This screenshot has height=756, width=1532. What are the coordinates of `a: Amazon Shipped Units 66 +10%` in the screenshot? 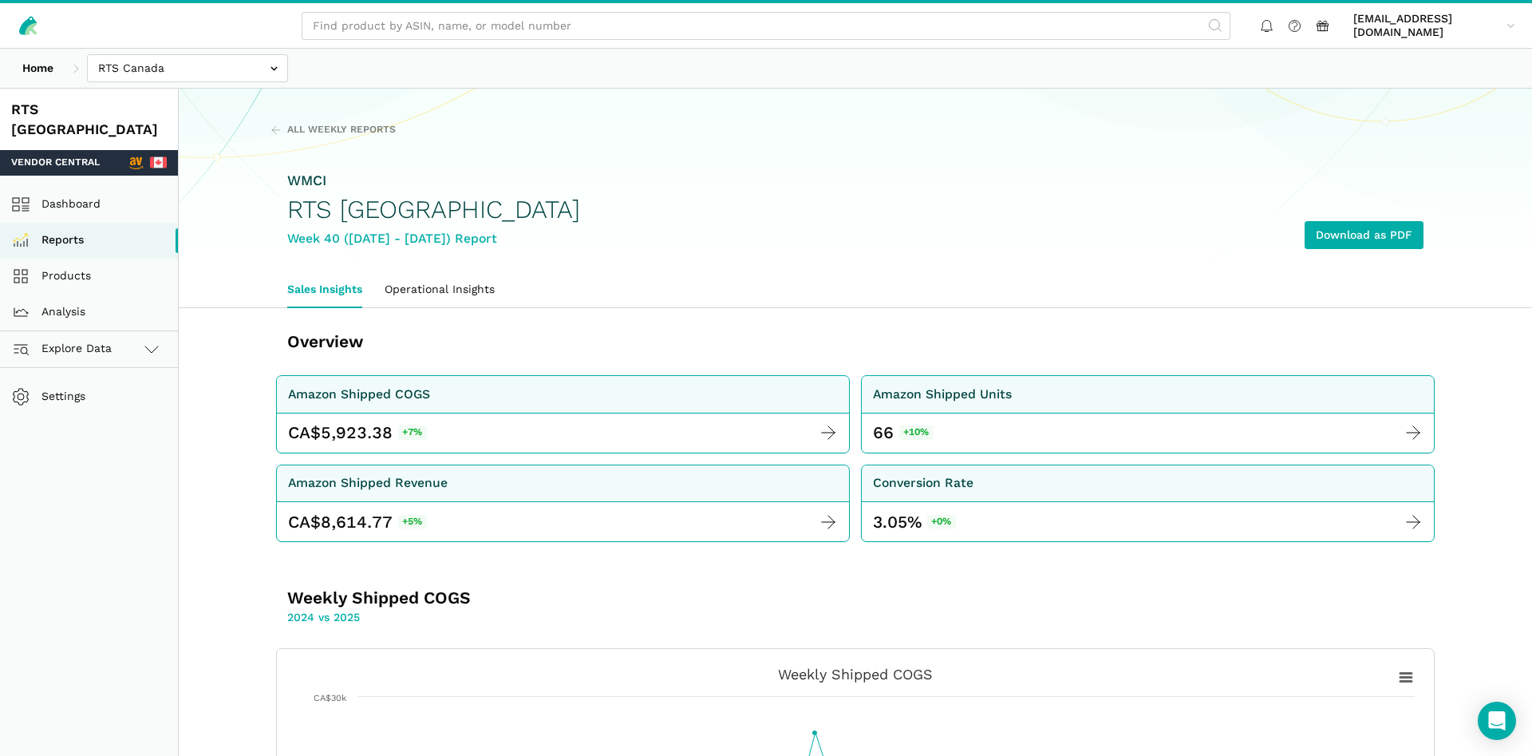 It's located at (1147, 414).